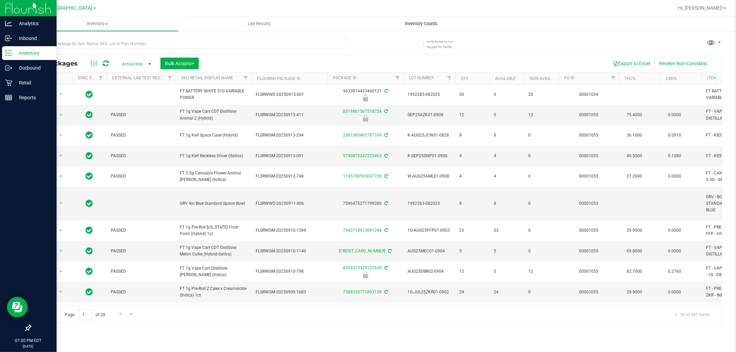 This screenshot has height=352, width=736. What do you see at coordinates (362, 156) in the screenshot?
I see `a: 5790875247225463` at bounding box center [362, 156].